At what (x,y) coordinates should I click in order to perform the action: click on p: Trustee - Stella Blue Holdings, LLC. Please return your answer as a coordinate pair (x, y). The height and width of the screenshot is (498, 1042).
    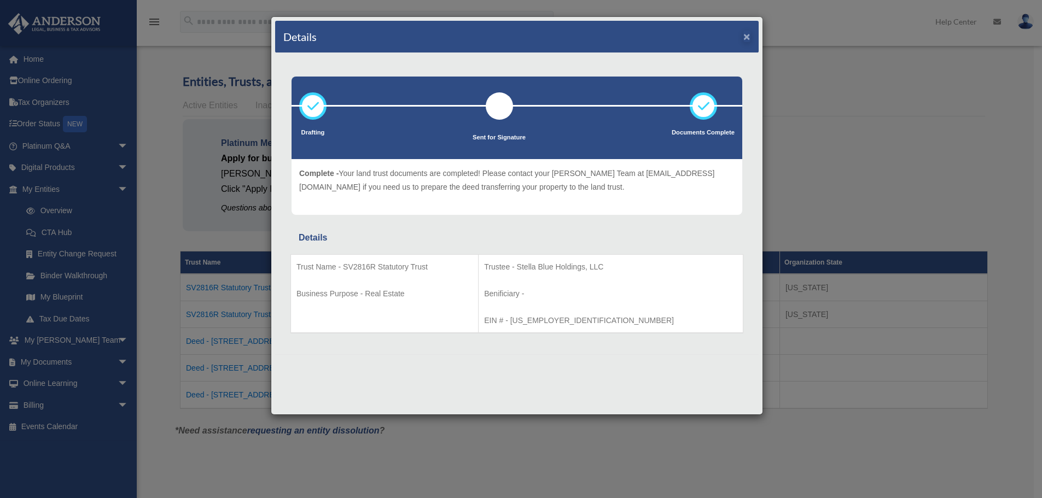
    Looking at the image, I should click on (610, 267).